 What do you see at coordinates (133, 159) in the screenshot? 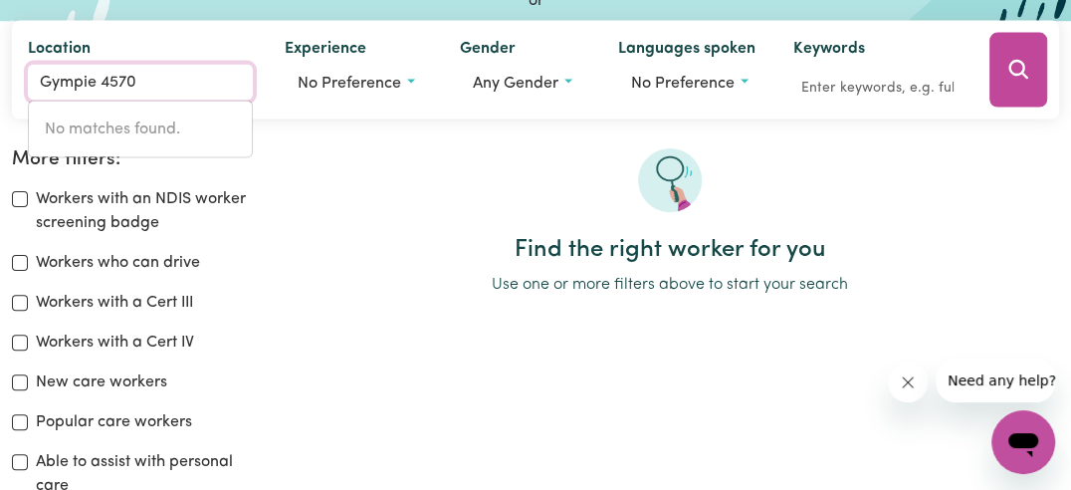
I see `h2: More filters:` at bounding box center [133, 159].